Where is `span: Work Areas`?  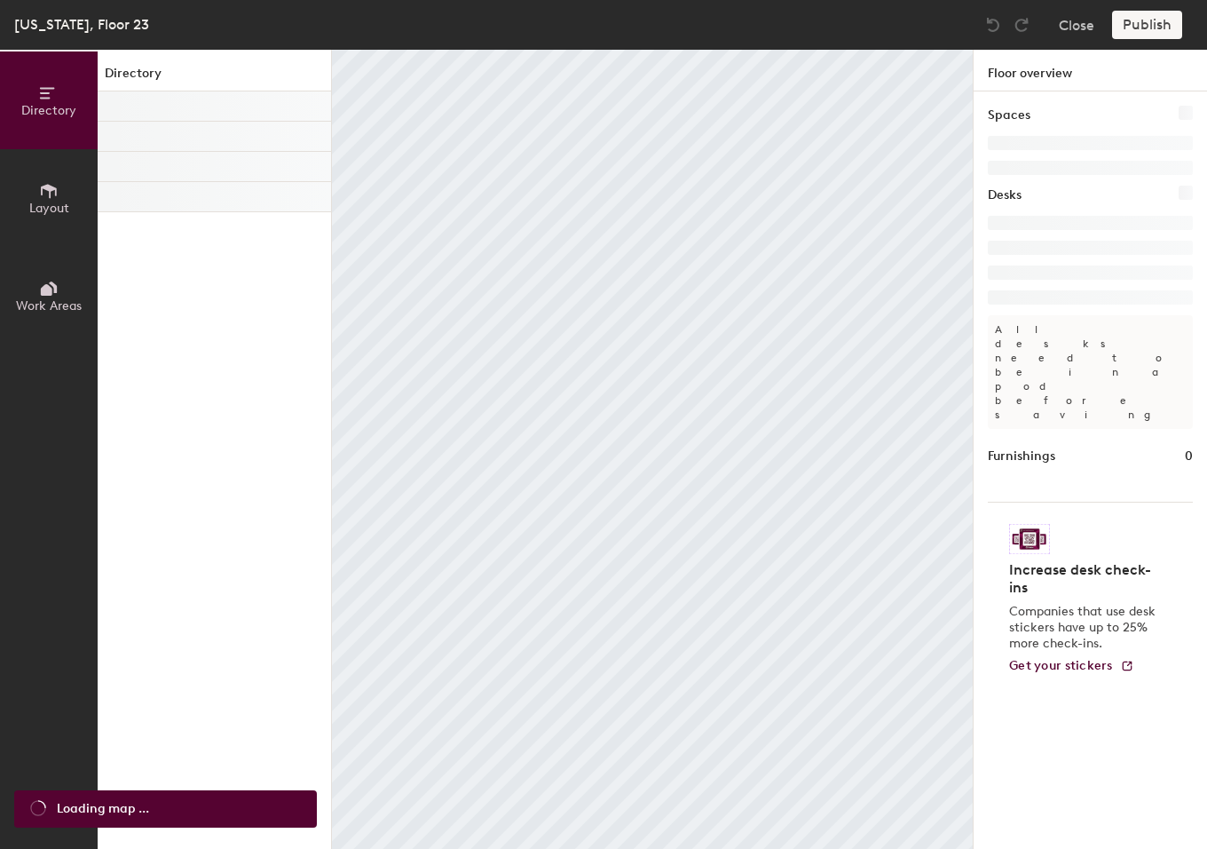
span: Work Areas is located at coordinates (49, 305).